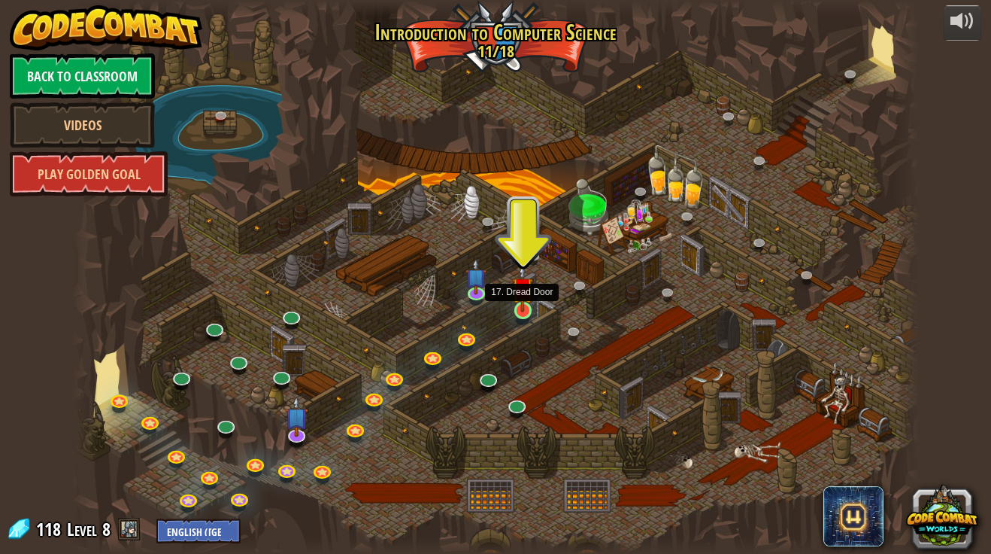  Describe the element at coordinates (82, 76) in the screenshot. I see `a: Back to Classroom` at that location.